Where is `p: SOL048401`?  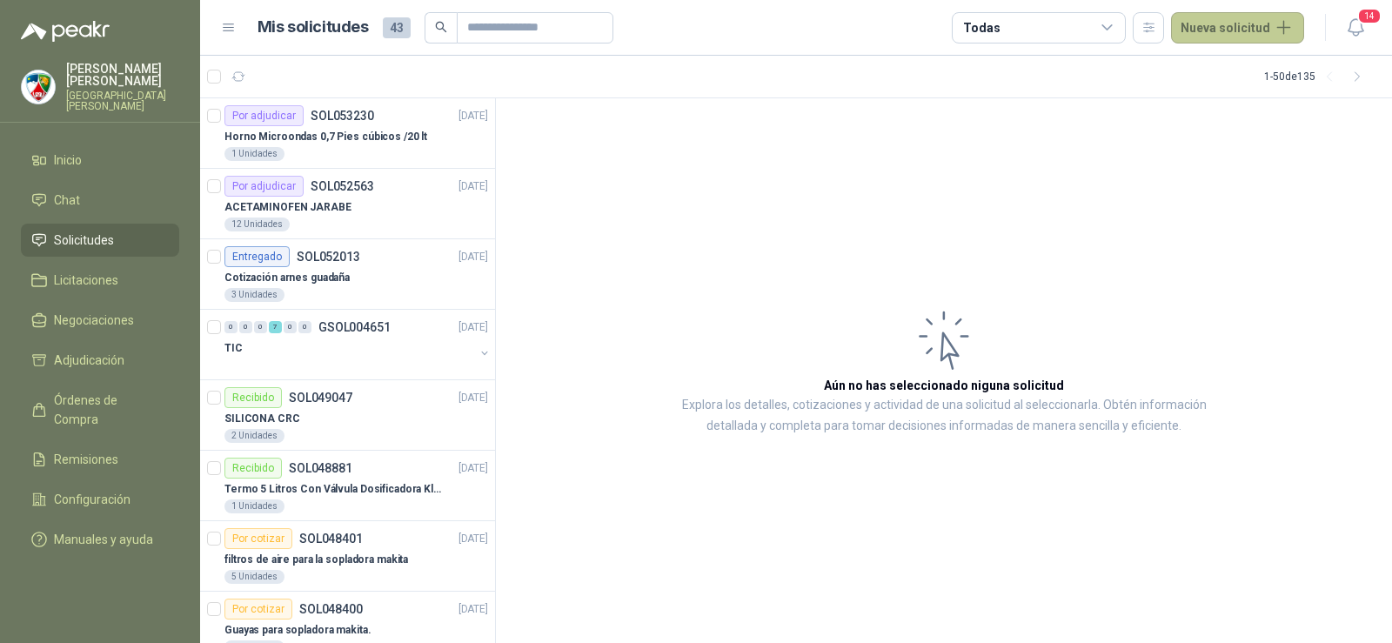 p: SOL048401 is located at coordinates (331, 539).